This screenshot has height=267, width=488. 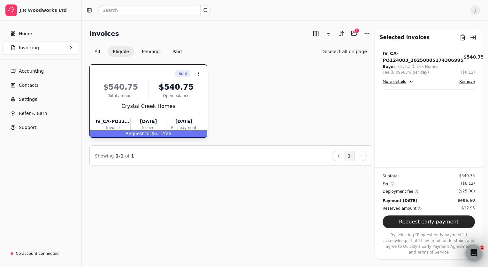 I want to click on span: Contacts, so click(x=29, y=85).